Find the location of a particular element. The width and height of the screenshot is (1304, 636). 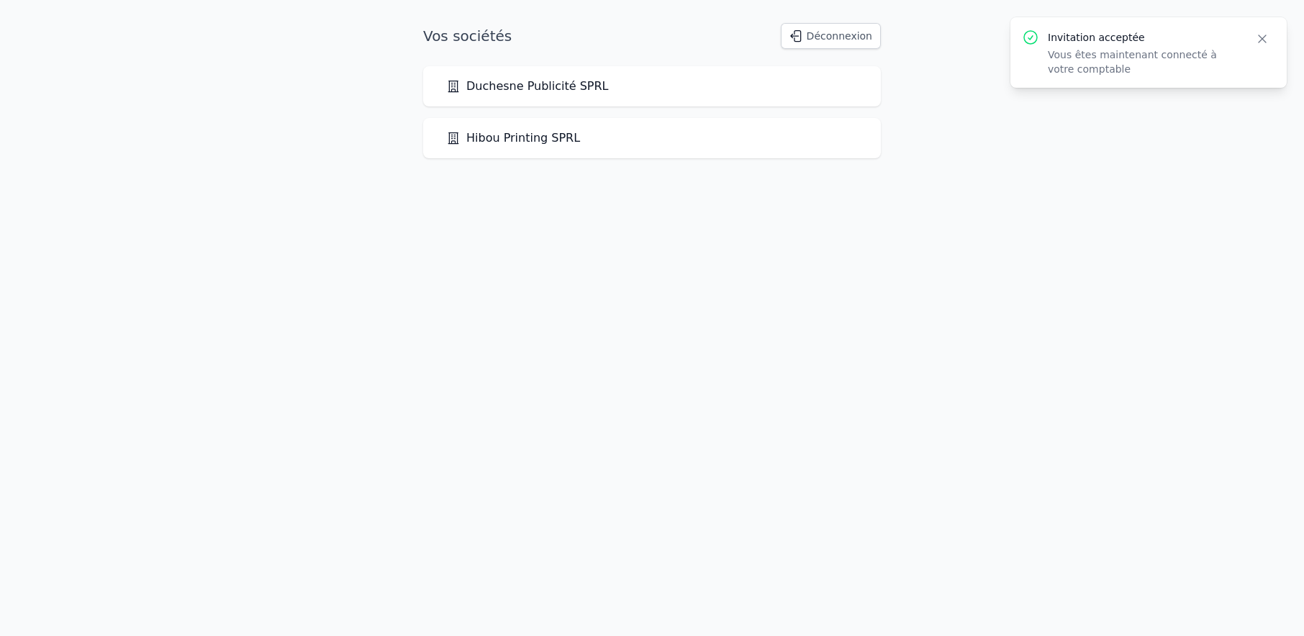

h1: Vos sociétés is located at coordinates (467, 36).